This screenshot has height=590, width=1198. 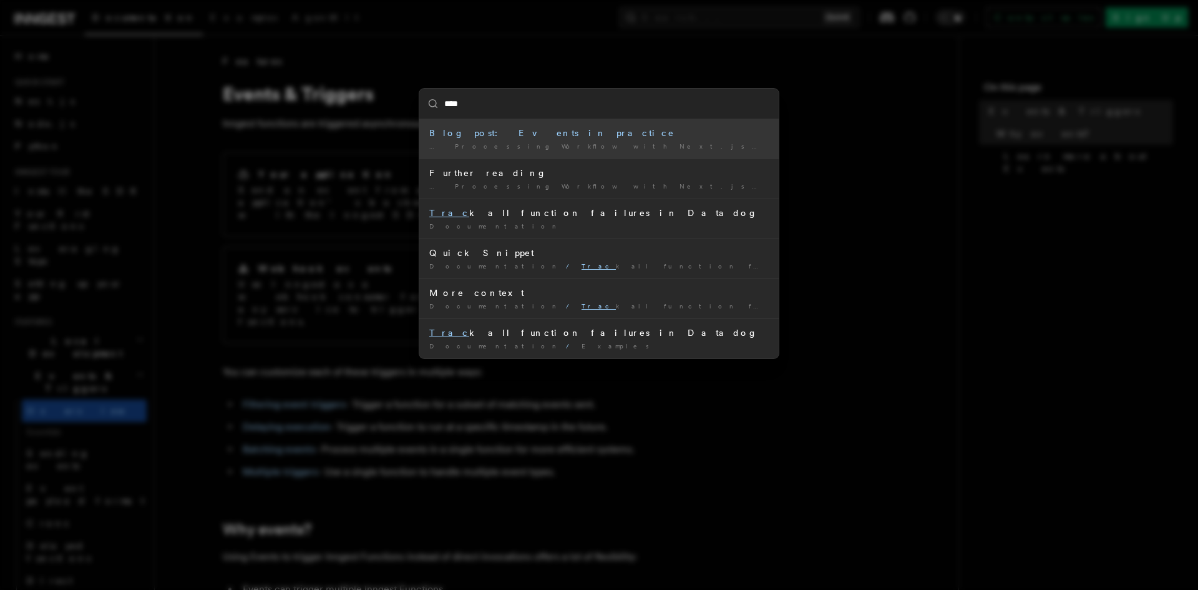 What do you see at coordinates (619, 346) in the screenshot?
I see `span: Examples` at bounding box center [619, 346].